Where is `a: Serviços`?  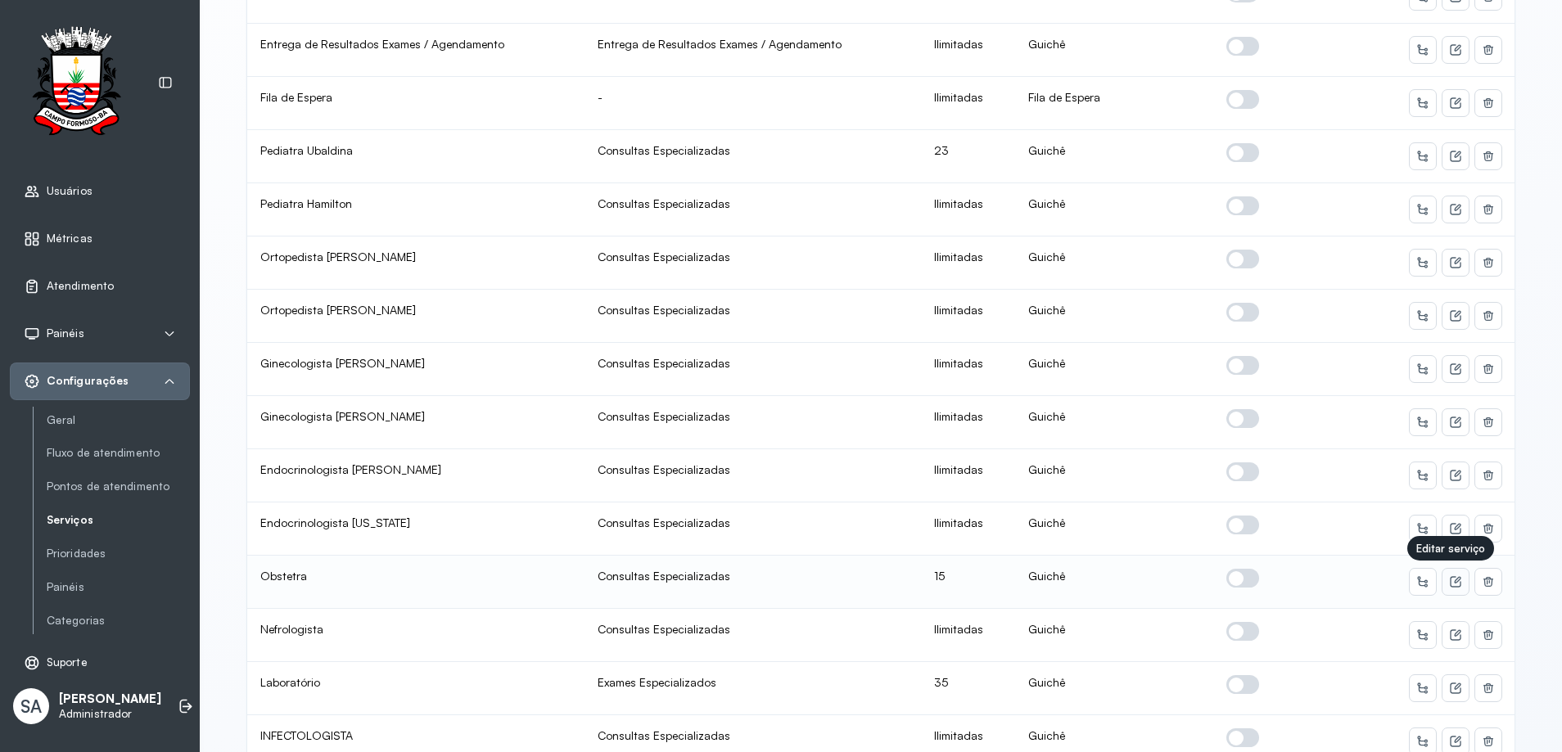 a: Serviços is located at coordinates (118, 520).